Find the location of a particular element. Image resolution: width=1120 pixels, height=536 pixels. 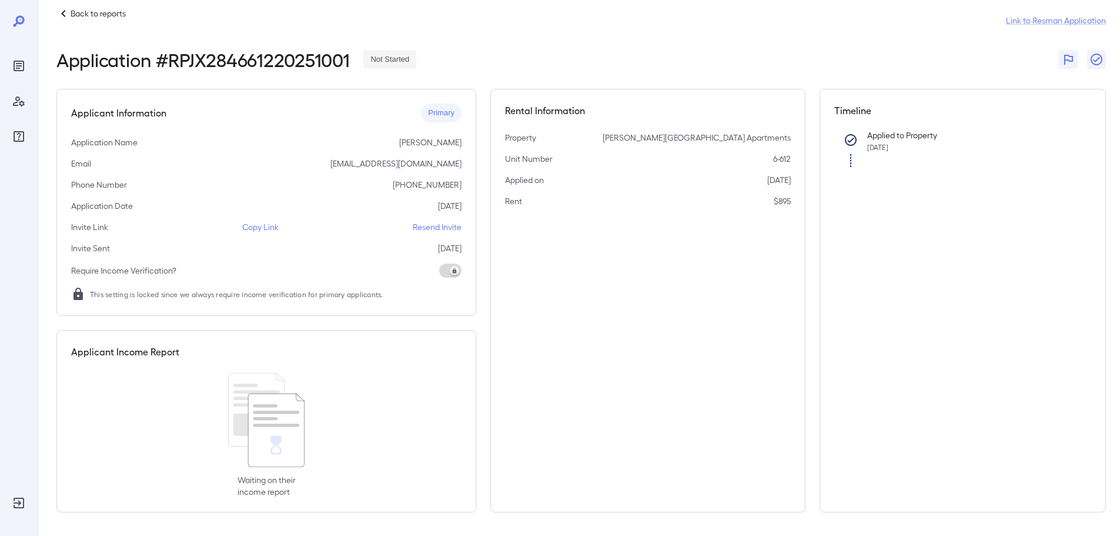

span: Primary is located at coordinates (441, 113).